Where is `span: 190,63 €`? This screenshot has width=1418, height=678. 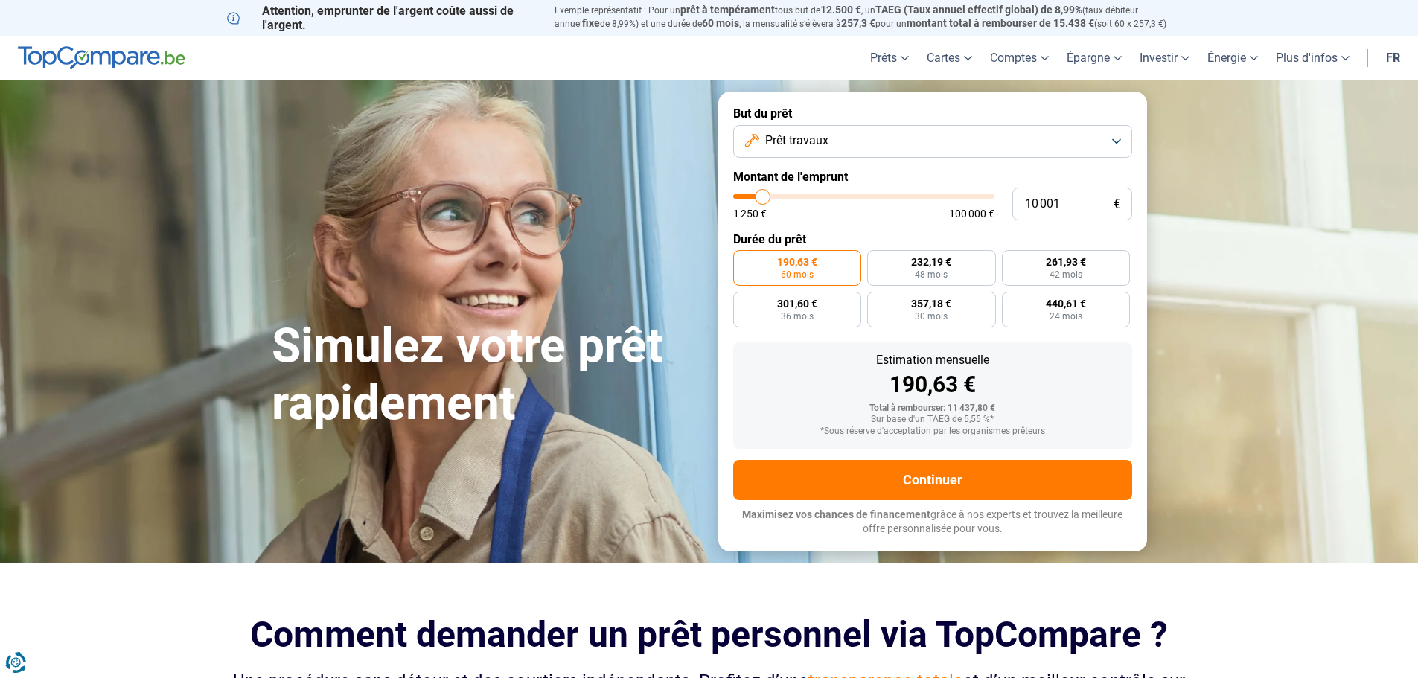 span: 190,63 € is located at coordinates (797, 262).